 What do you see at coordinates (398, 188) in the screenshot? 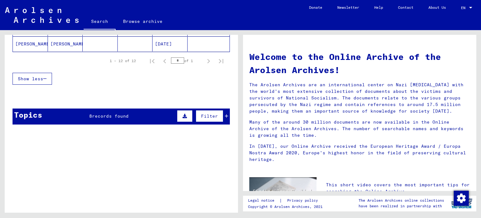
I see `p: This short video covers the most important tips for searching the Online Archive.` at bounding box center [398, 188].